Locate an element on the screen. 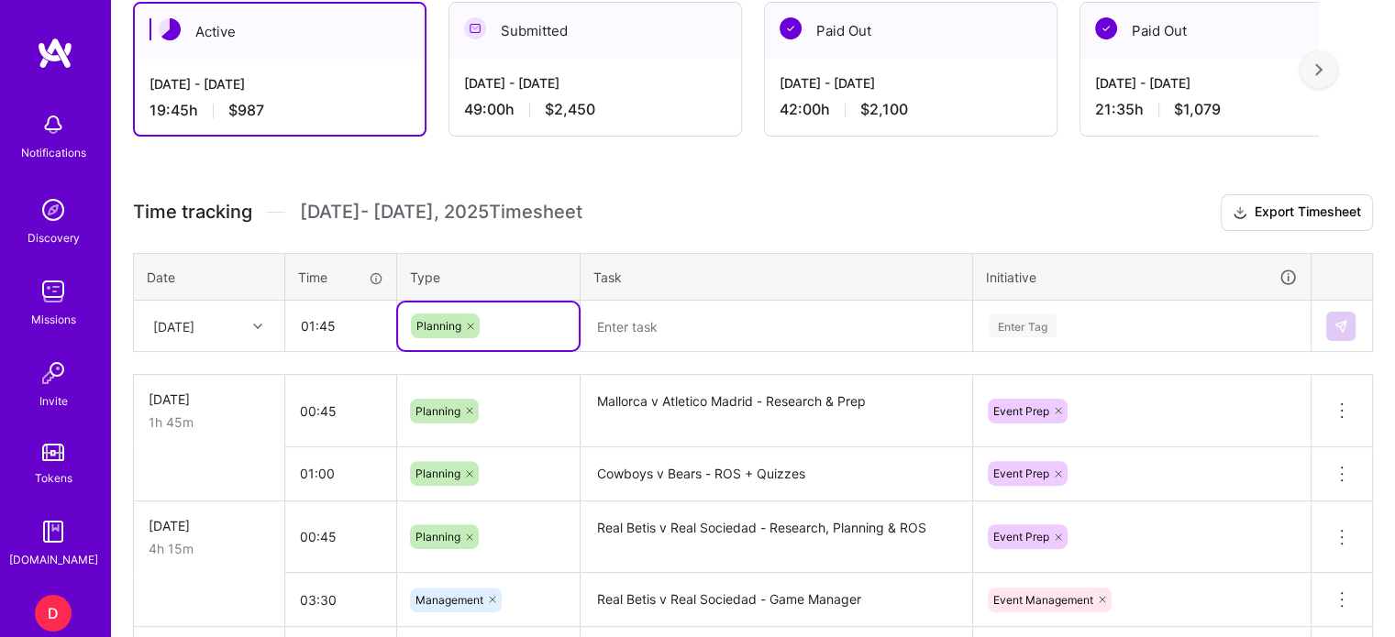 Image resolution: width=1395 pixels, height=637 pixels. div: D is located at coordinates (53, 614).